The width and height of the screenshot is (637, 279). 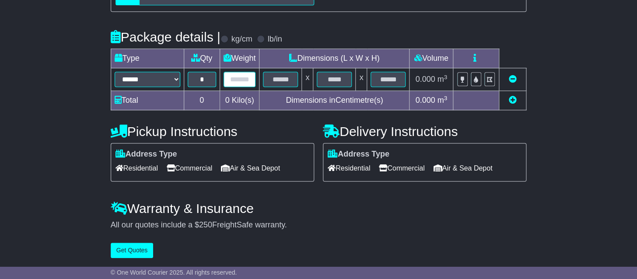 I want to click on span: 0, so click(x=228, y=100).